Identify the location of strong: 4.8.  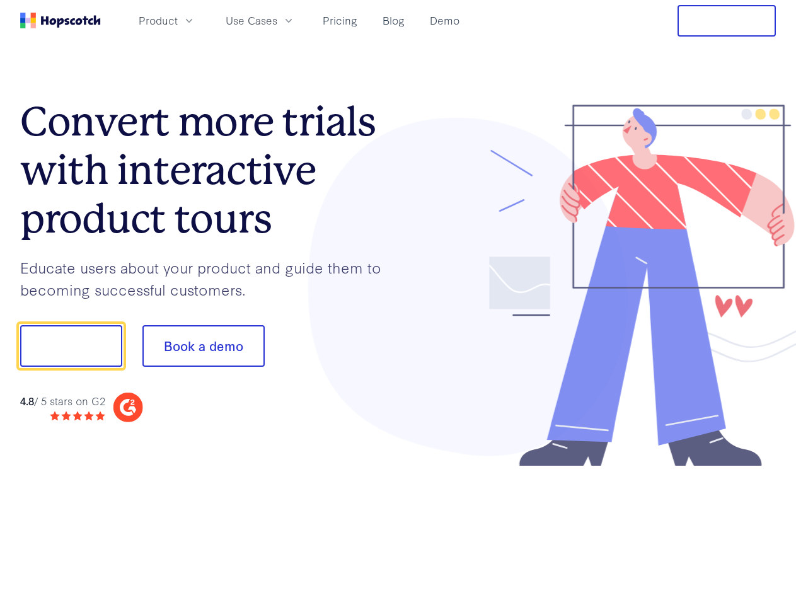
(27, 400).